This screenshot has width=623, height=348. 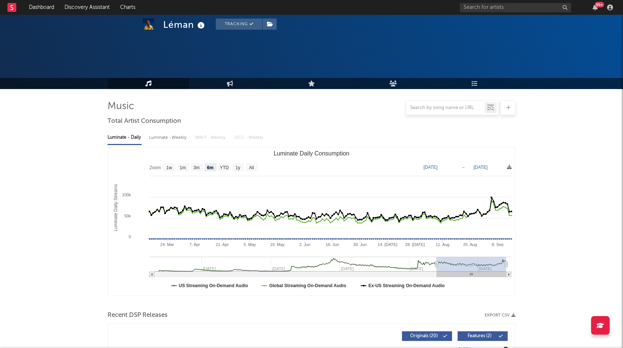 What do you see at coordinates (130, 237) in the screenshot?
I see `text: 0` at bounding box center [130, 237].